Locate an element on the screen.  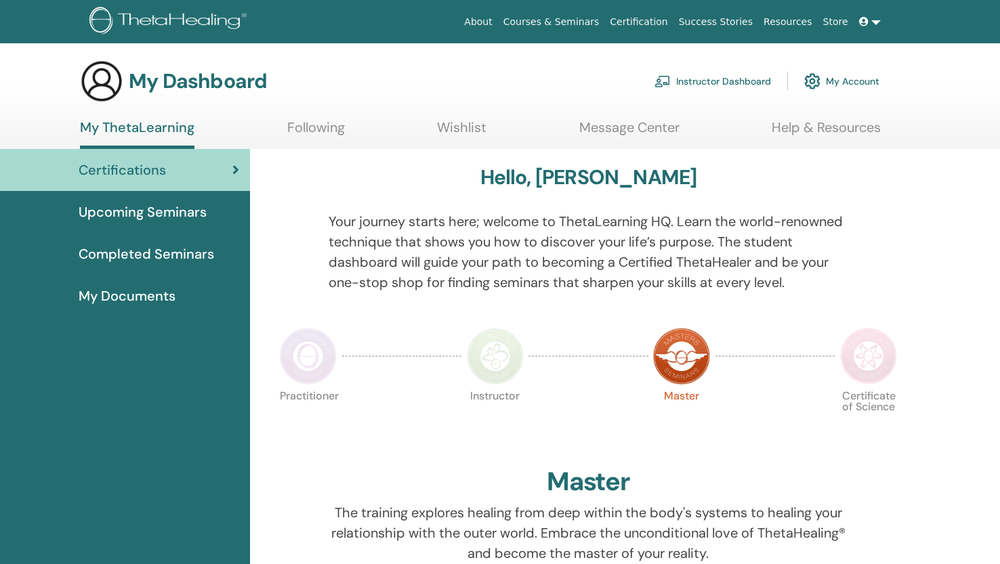
img: Practitioner is located at coordinates (308, 356).